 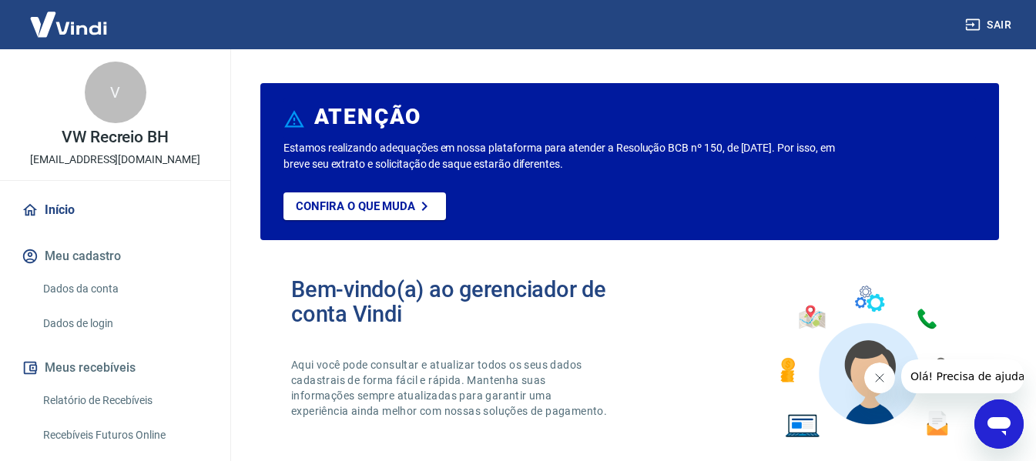 What do you see at coordinates (115, 210) in the screenshot?
I see `a: Início` at bounding box center [115, 210].